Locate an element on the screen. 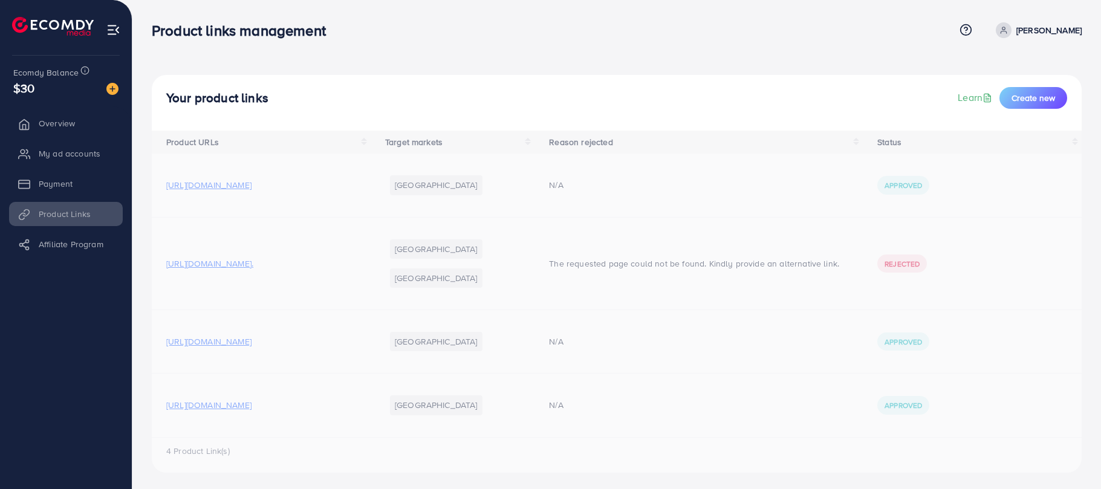  img: image is located at coordinates (112, 89).